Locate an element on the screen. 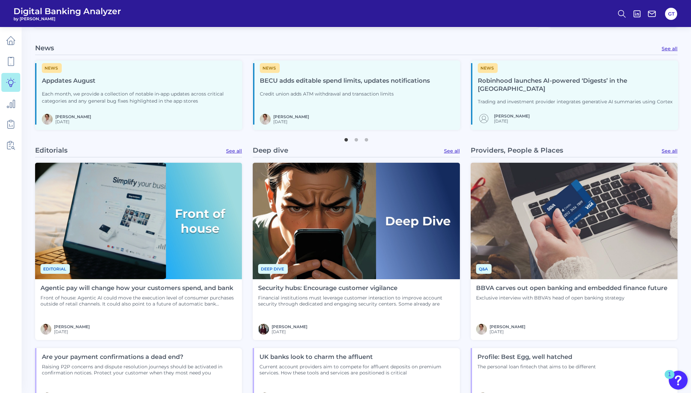 This screenshot has height=393, width=691. p: Trading and investment provider integrates generative AI summaries using Cortex is located at coordinates (575, 102).